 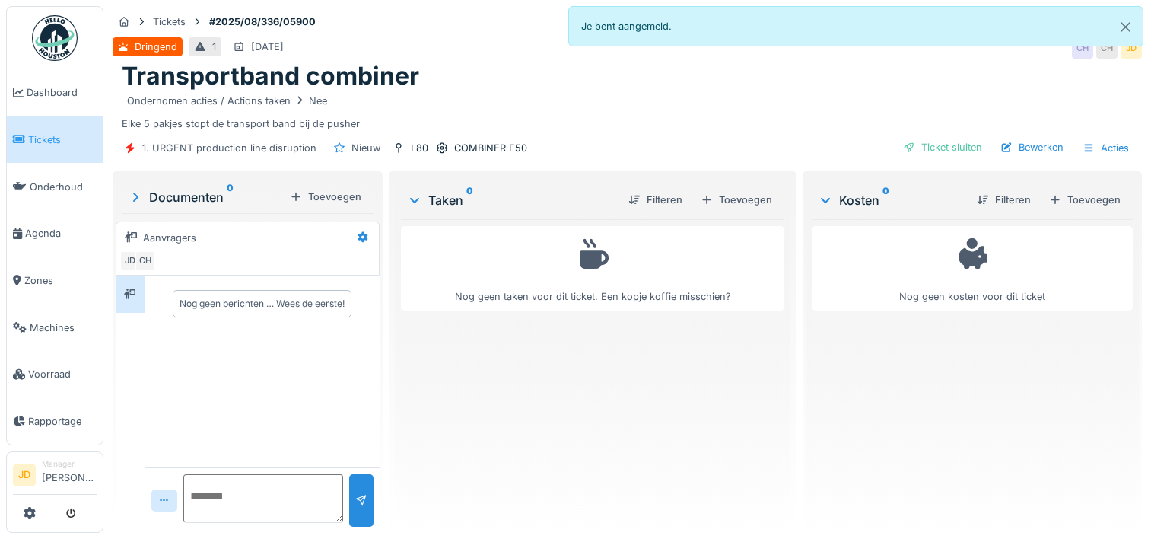 I want to click on a: Agenda, so click(x=55, y=234).